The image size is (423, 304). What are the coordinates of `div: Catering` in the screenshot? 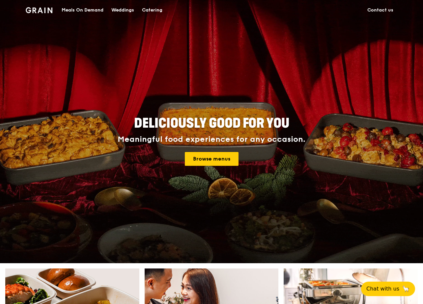 It's located at (152, 10).